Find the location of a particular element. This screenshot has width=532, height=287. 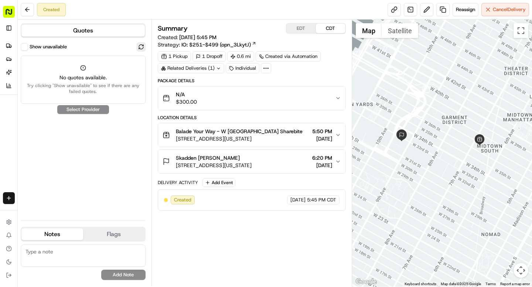

span: 5:50 PM is located at coordinates (322, 131).